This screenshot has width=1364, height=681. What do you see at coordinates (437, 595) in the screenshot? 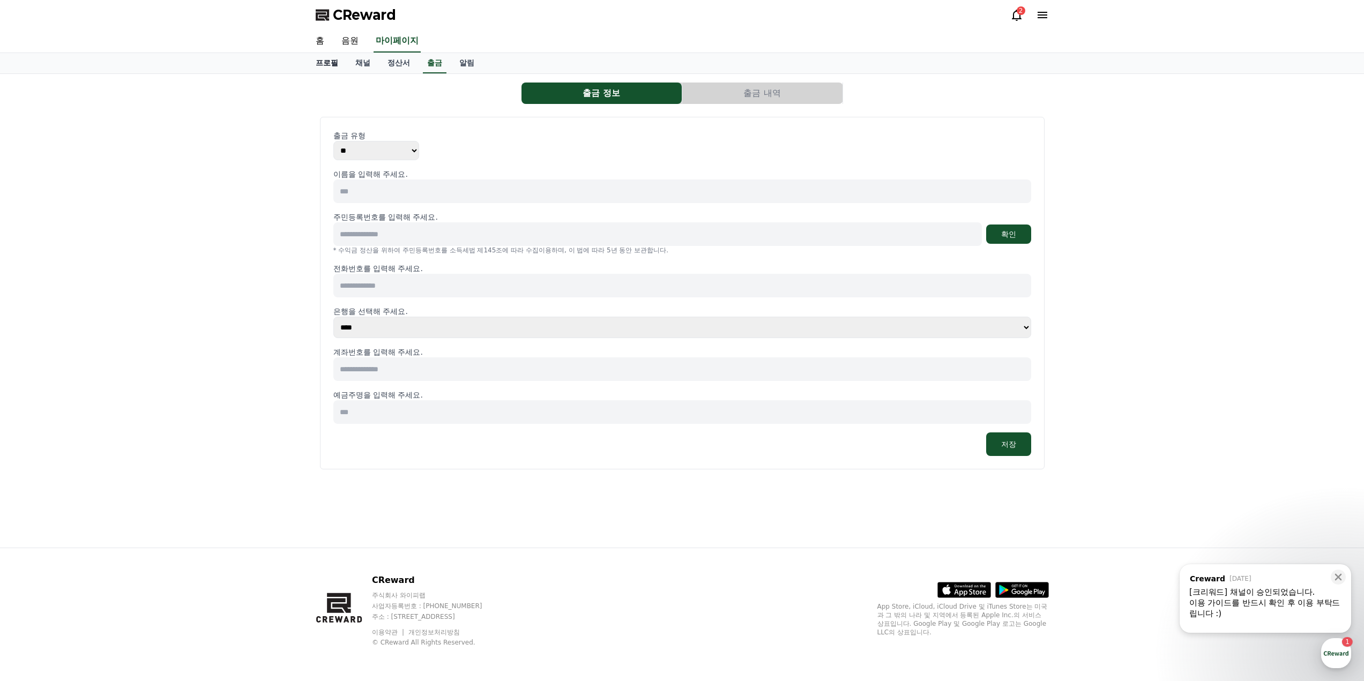
I see `p: 주식회사 와이피랩` at bounding box center [437, 595].